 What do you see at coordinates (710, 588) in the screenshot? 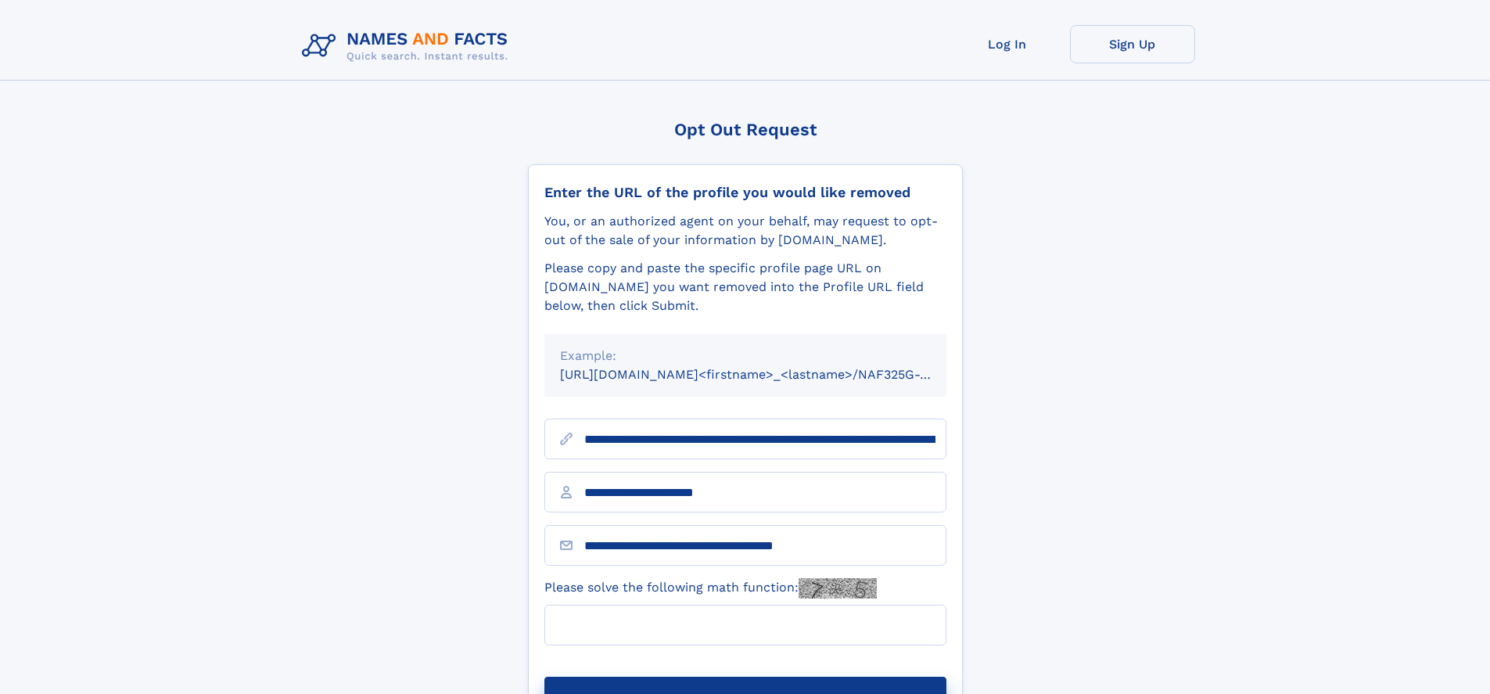
I see `label: Please solve the following math function:` at bounding box center [710, 588].